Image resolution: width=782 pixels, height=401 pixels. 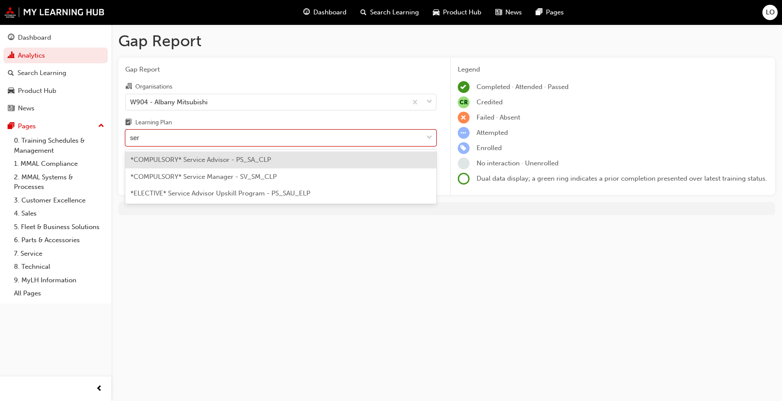 What do you see at coordinates (447, 41) in the screenshot?
I see `h1: Gap Report` at bounding box center [447, 41].